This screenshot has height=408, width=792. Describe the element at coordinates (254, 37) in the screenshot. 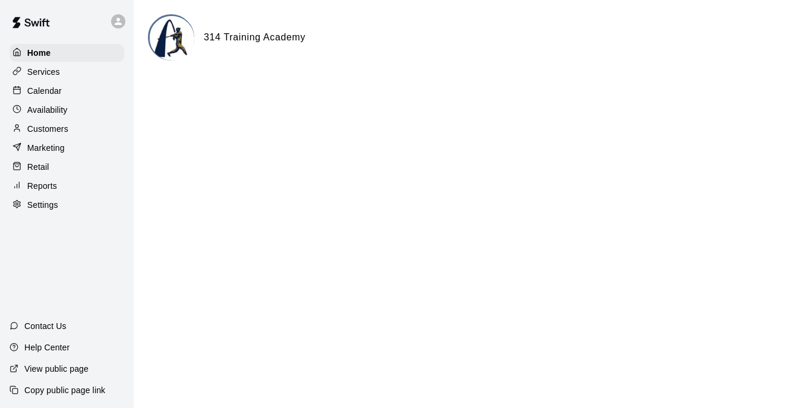

I see `h6: 314 Training Academy` at that location.